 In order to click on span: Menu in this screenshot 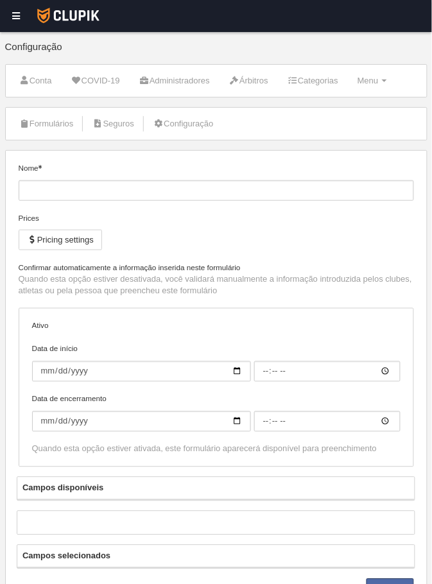, I will do `click(368, 80)`.